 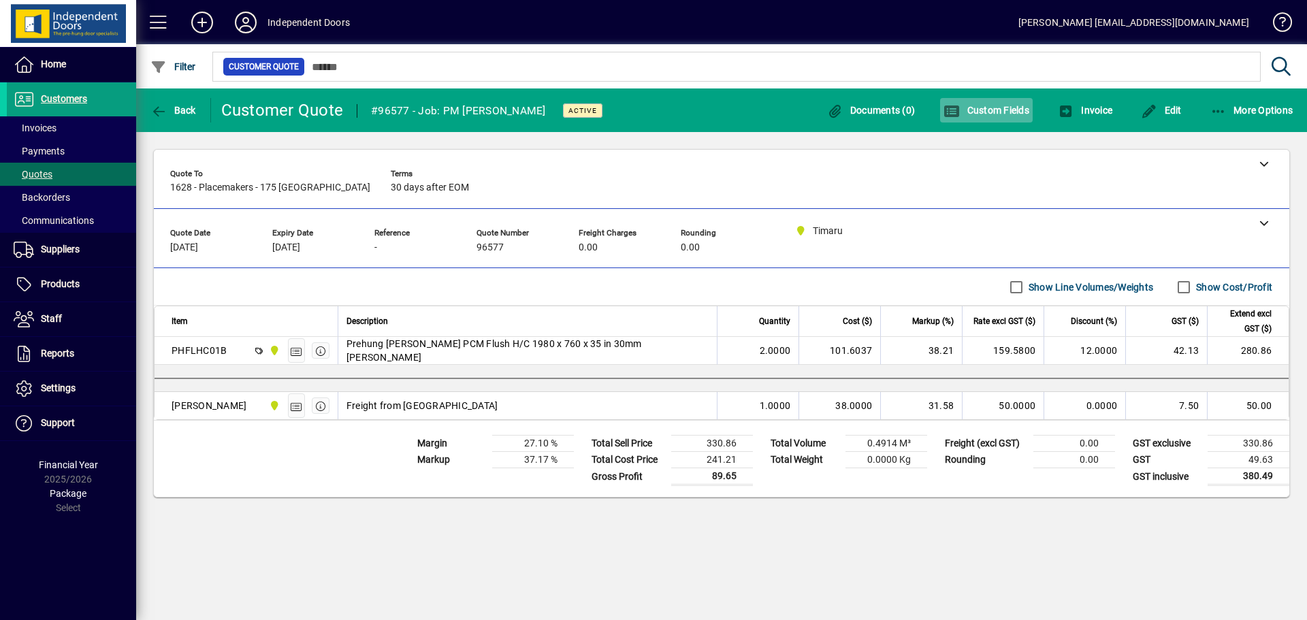 What do you see at coordinates (180, 321) in the screenshot?
I see `span: Item` at bounding box center [180, 321].